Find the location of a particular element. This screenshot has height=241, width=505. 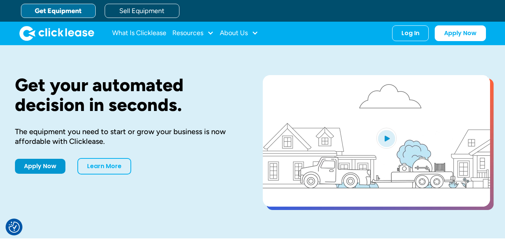

a: Sell Equipment is located at coordinates (142, 11).